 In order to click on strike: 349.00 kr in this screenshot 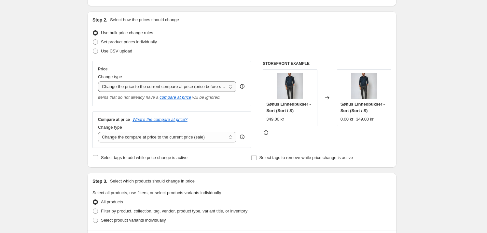, I will do `click(365, 119)`.